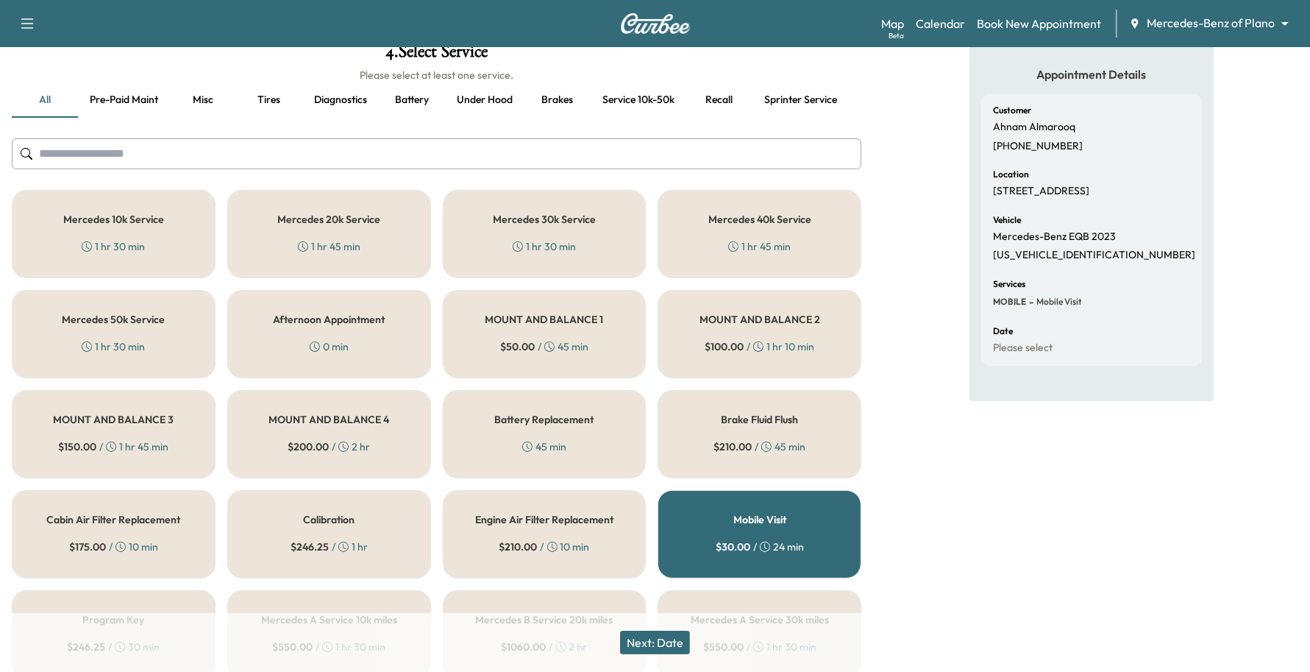 The height and width of the screenshot is (672, 1310). I want to click on div: / 1 hr, so click(329, 547).